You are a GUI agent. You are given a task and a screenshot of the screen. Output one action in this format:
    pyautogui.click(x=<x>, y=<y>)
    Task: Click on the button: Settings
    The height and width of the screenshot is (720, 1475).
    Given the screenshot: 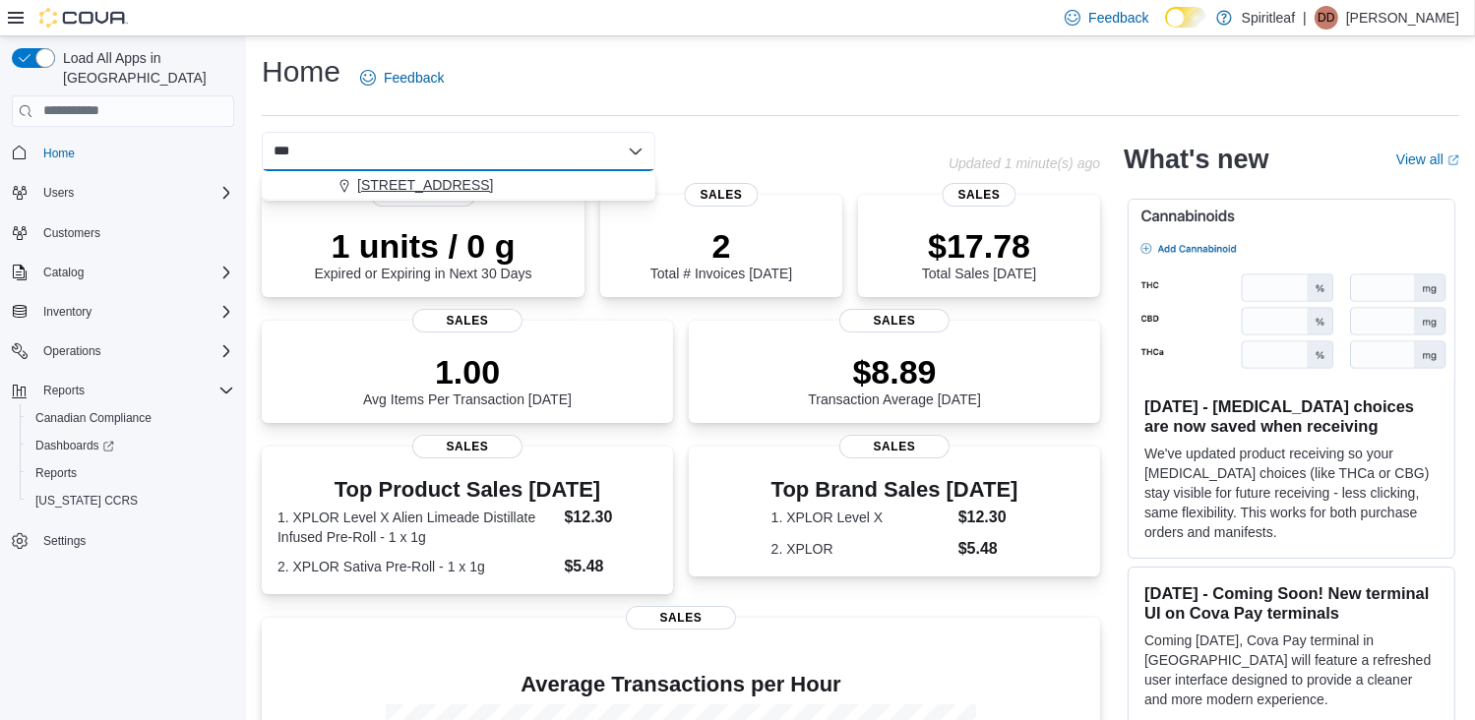 What is the action you would take?
    pyautogui.click(x=123, y=540)
    